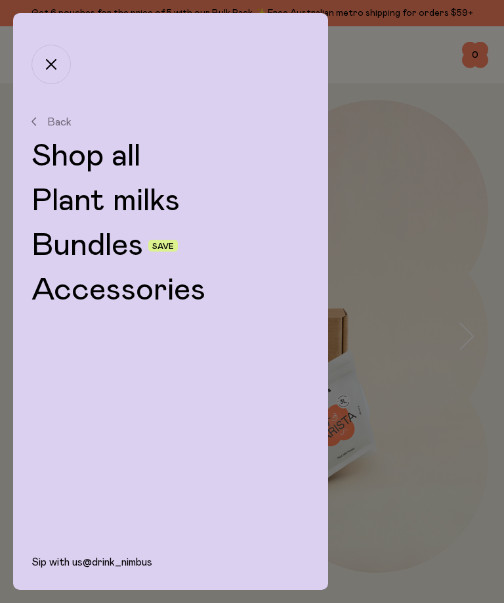  What do you see at coordinates (59, 121) in the screenshot?
I see `span: Back` at bounding box center [59, 121].